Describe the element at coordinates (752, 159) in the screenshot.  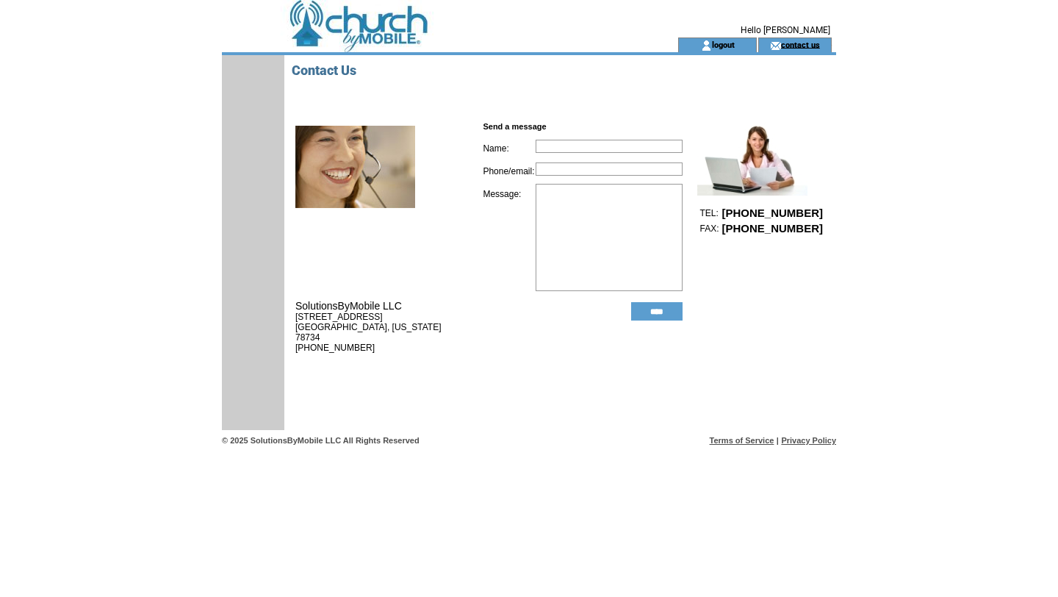
I see `img: represent.jpg` at that location.